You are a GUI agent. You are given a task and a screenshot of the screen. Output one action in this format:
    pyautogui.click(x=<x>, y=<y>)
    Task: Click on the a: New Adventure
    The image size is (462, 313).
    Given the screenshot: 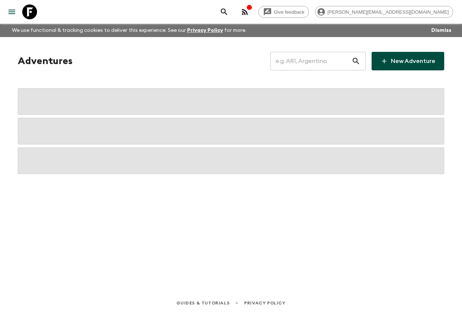 What is the action you would take?
    pyautogui.click(x=408, y=61)
    